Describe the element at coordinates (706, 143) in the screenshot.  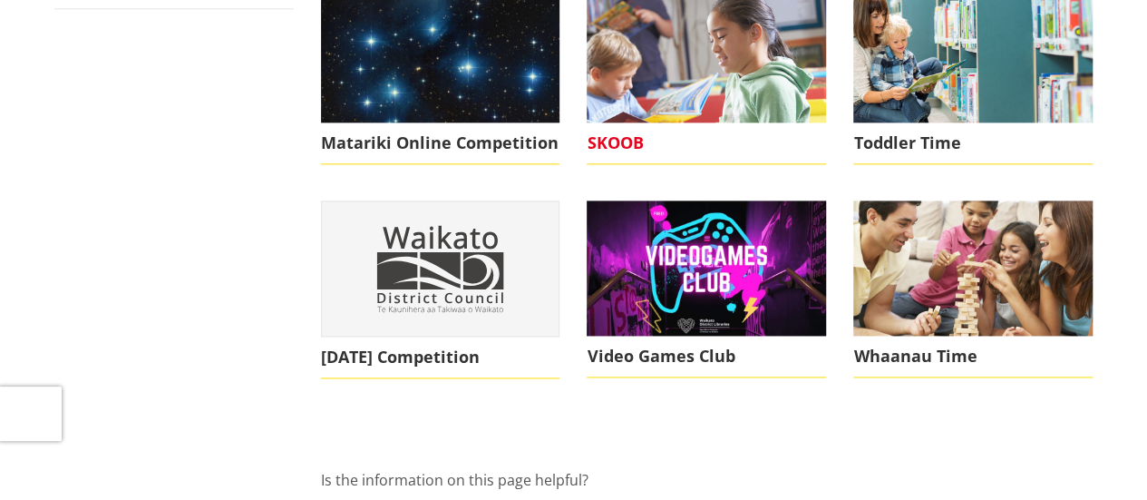
I see `span: SKOOB` at that location.